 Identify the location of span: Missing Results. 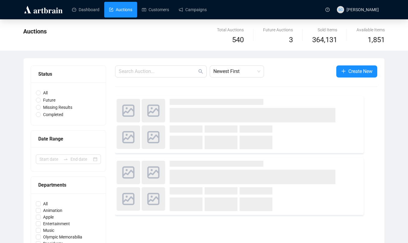
(58, 107).